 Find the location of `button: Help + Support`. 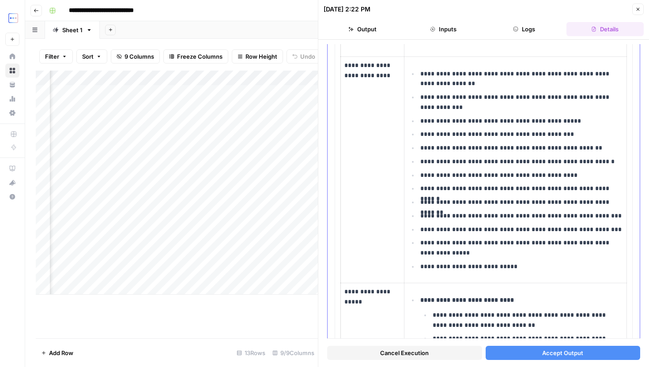

button: Help + Support is located at coordinates (12, 197).